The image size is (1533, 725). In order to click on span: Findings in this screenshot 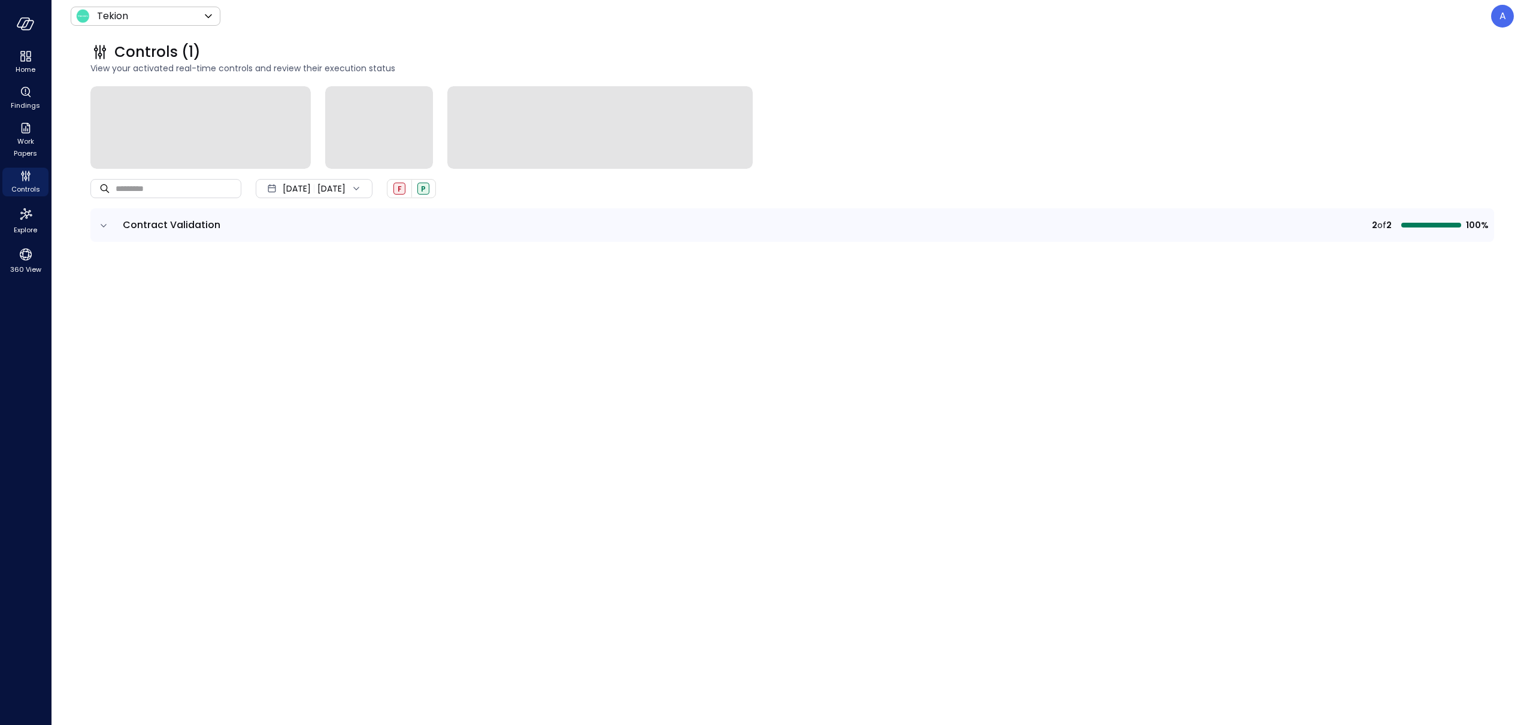, I will do `click(25, 105)`.